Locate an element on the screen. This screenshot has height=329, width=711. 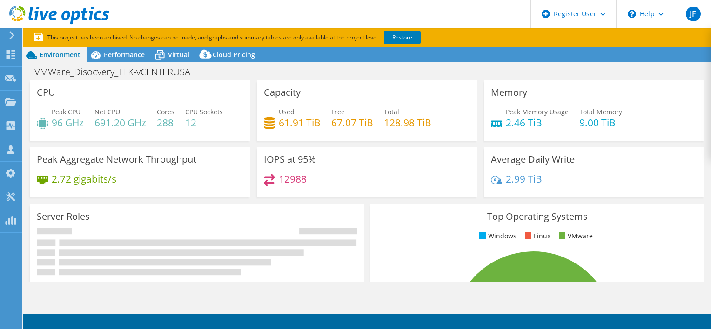
h4: 2.72 gigabits/s is located at coordinates (84, 179).